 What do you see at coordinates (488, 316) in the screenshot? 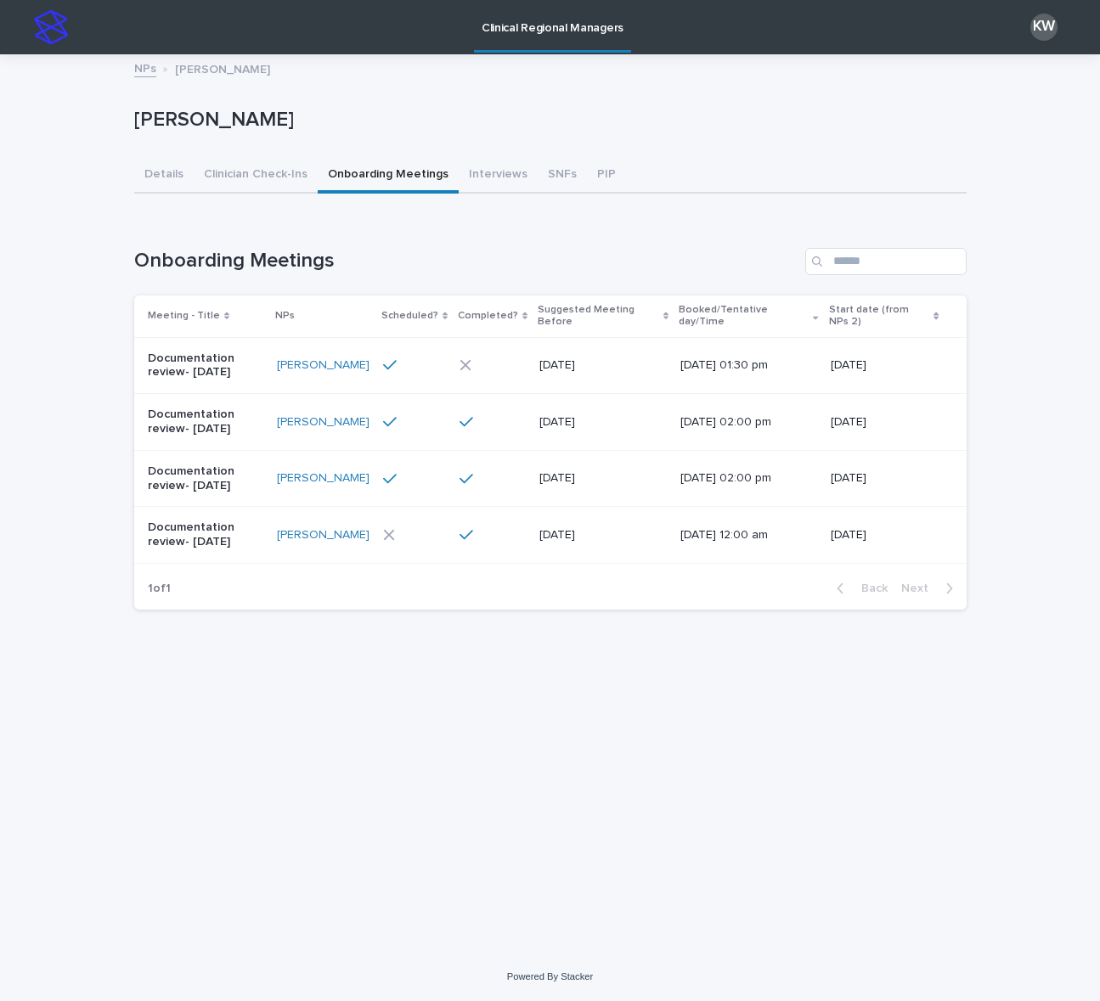
I see `p: Completed?` at bounding box center [488, 316].